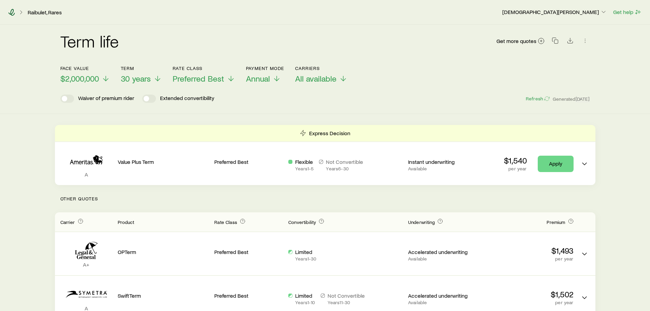 The image size is (650, 311). What do you see at coordinates (258, 79) in the screenshot?
I see `span: Annual` at bounding box center [258, 79].